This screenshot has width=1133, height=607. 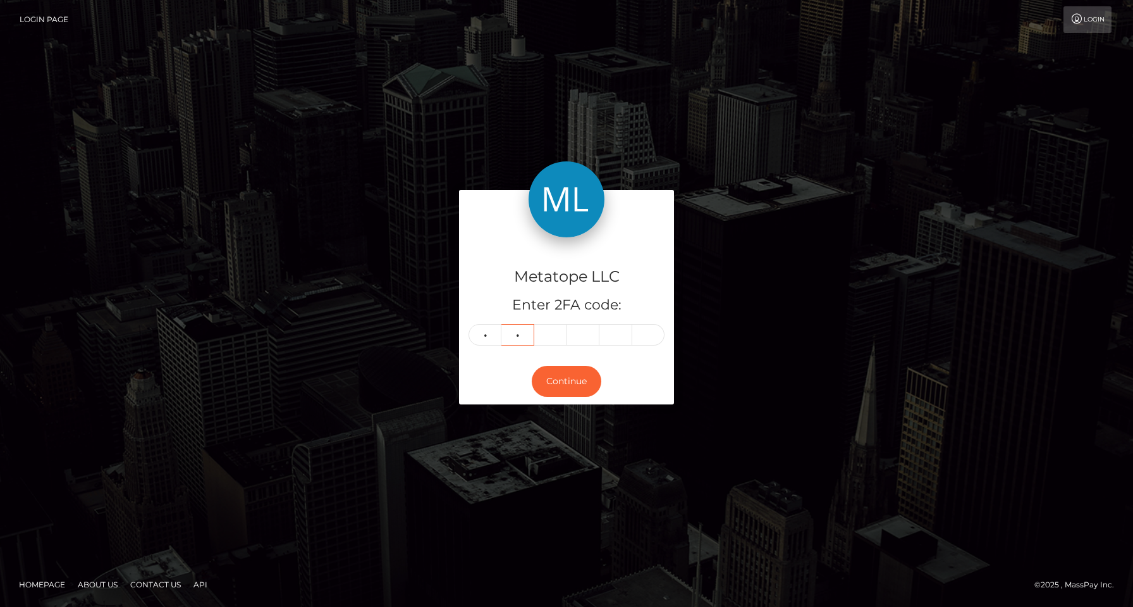 I want to click on a: API, so click(x=201, y=584).